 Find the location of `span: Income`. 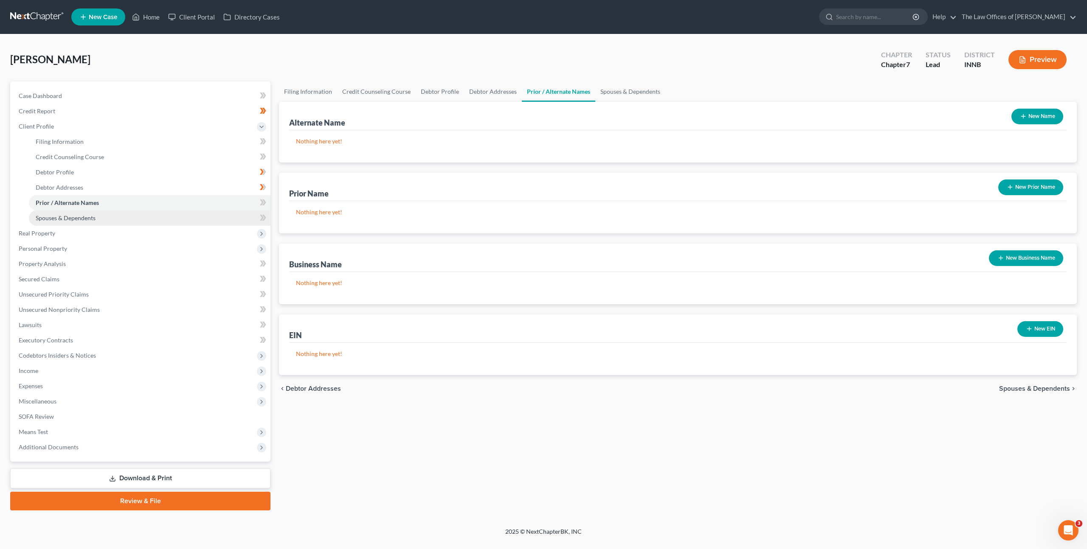

span: Income is located at coordinates (28, 371).